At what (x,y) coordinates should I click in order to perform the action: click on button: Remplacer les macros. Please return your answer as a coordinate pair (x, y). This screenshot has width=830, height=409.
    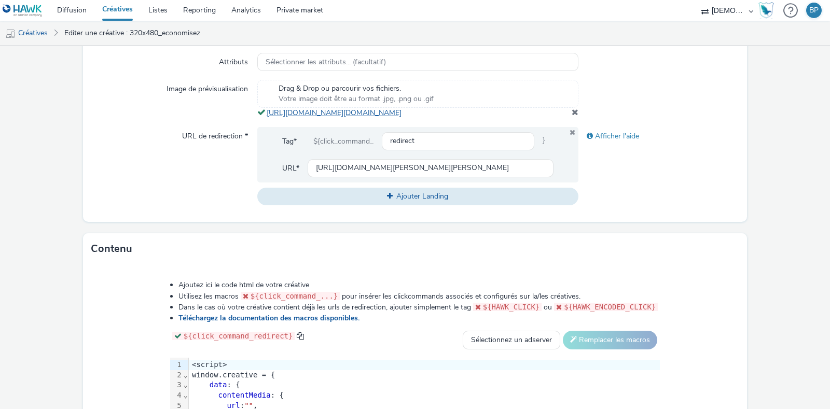
    Looking at the image, I should click on (610, 340).